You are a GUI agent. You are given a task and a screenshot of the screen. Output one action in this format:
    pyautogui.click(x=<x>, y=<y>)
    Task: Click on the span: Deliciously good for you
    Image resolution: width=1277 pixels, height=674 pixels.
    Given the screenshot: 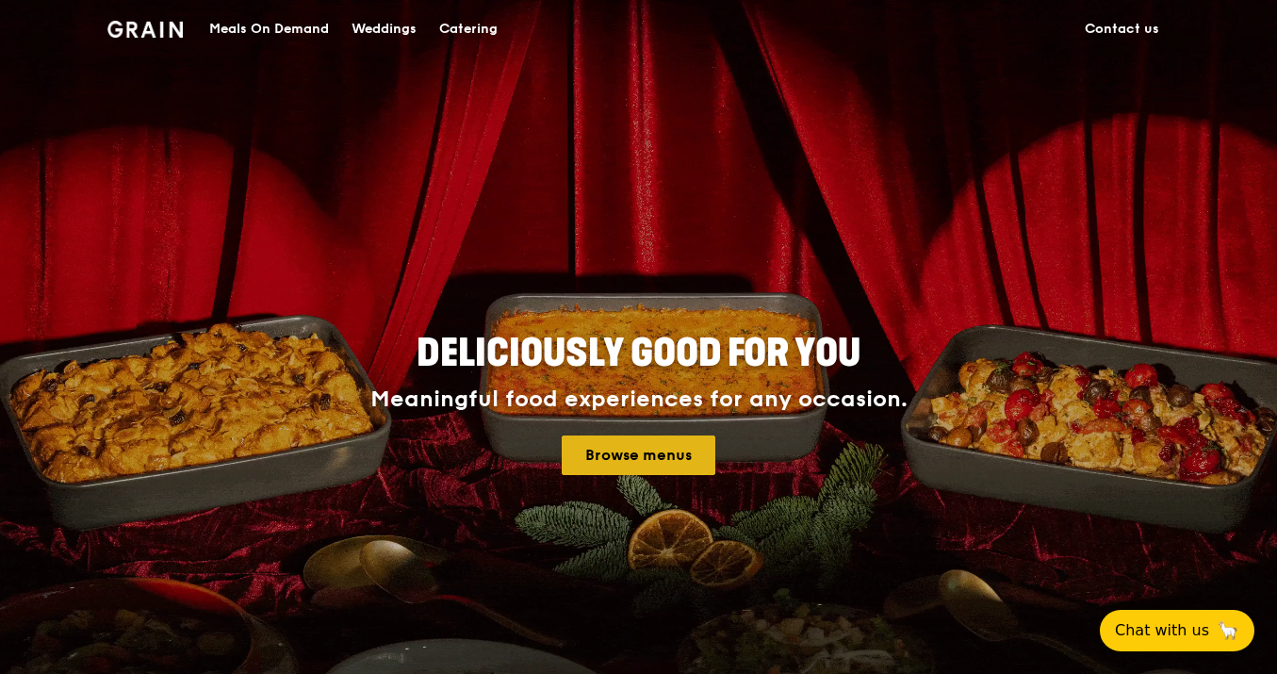 What is the action you would take?
    pyautogui.click(x=638, y=353)
    